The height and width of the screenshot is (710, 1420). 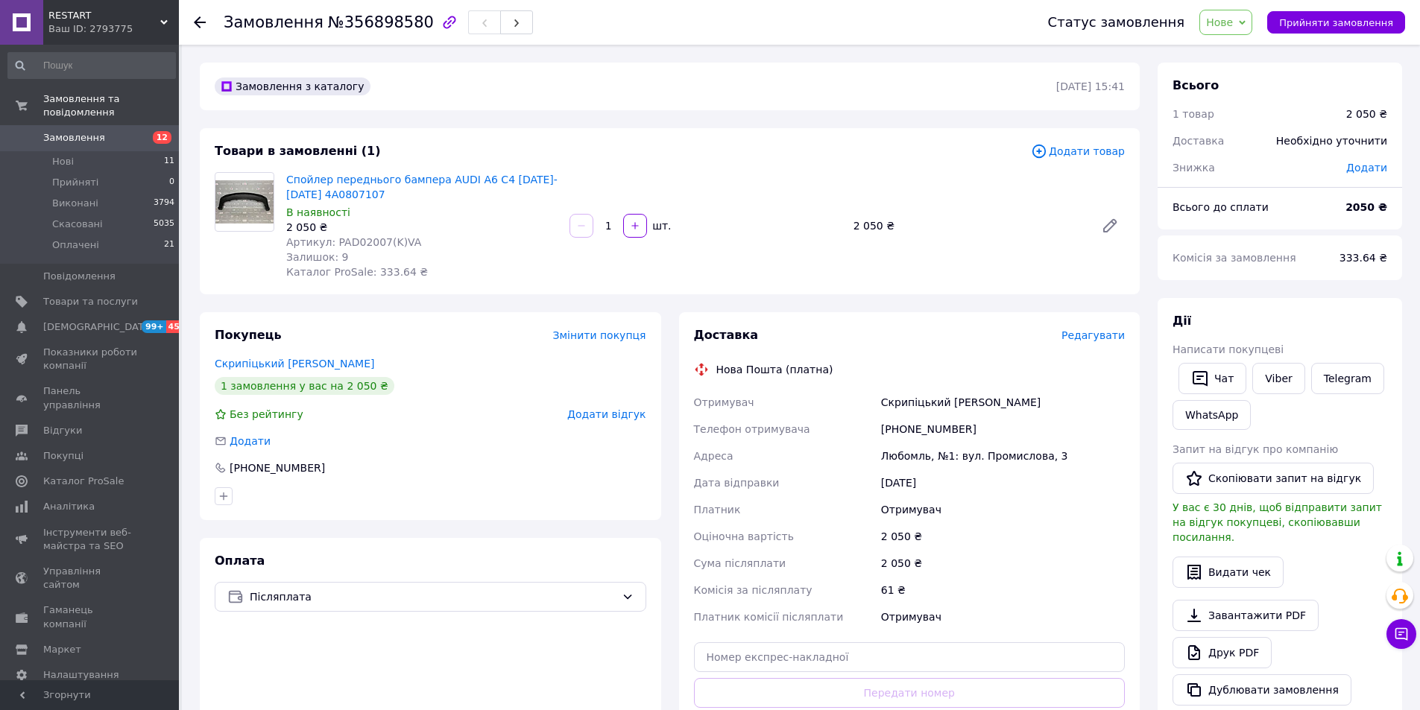 What do you see at coordinates (162, 137) in the screenshot?
I see `span: 12` at bounding box center [162, 137].